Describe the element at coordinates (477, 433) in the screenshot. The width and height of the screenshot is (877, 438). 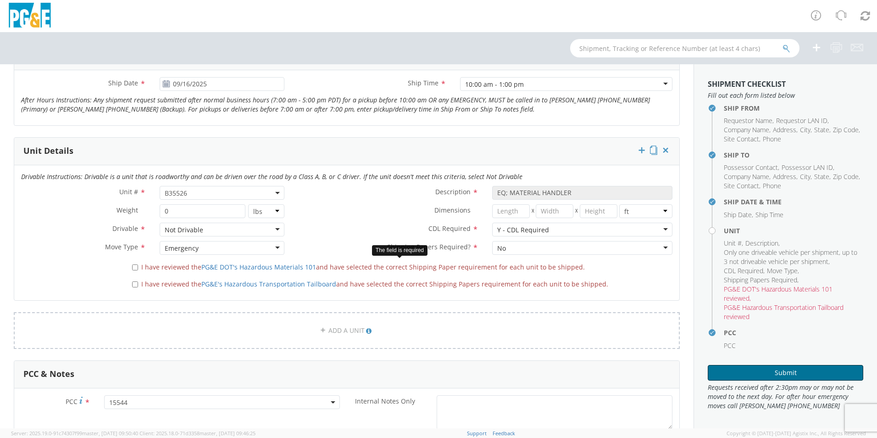
I see `a: Support` at that location.